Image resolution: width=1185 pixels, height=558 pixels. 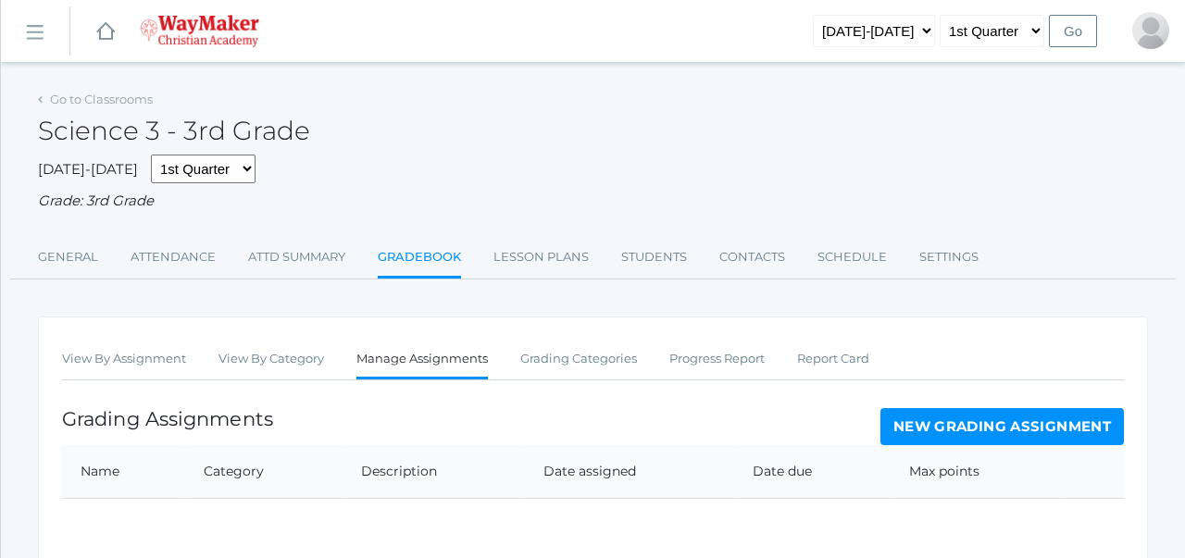 I want to click on th: Description, so click(x=433, y=472).